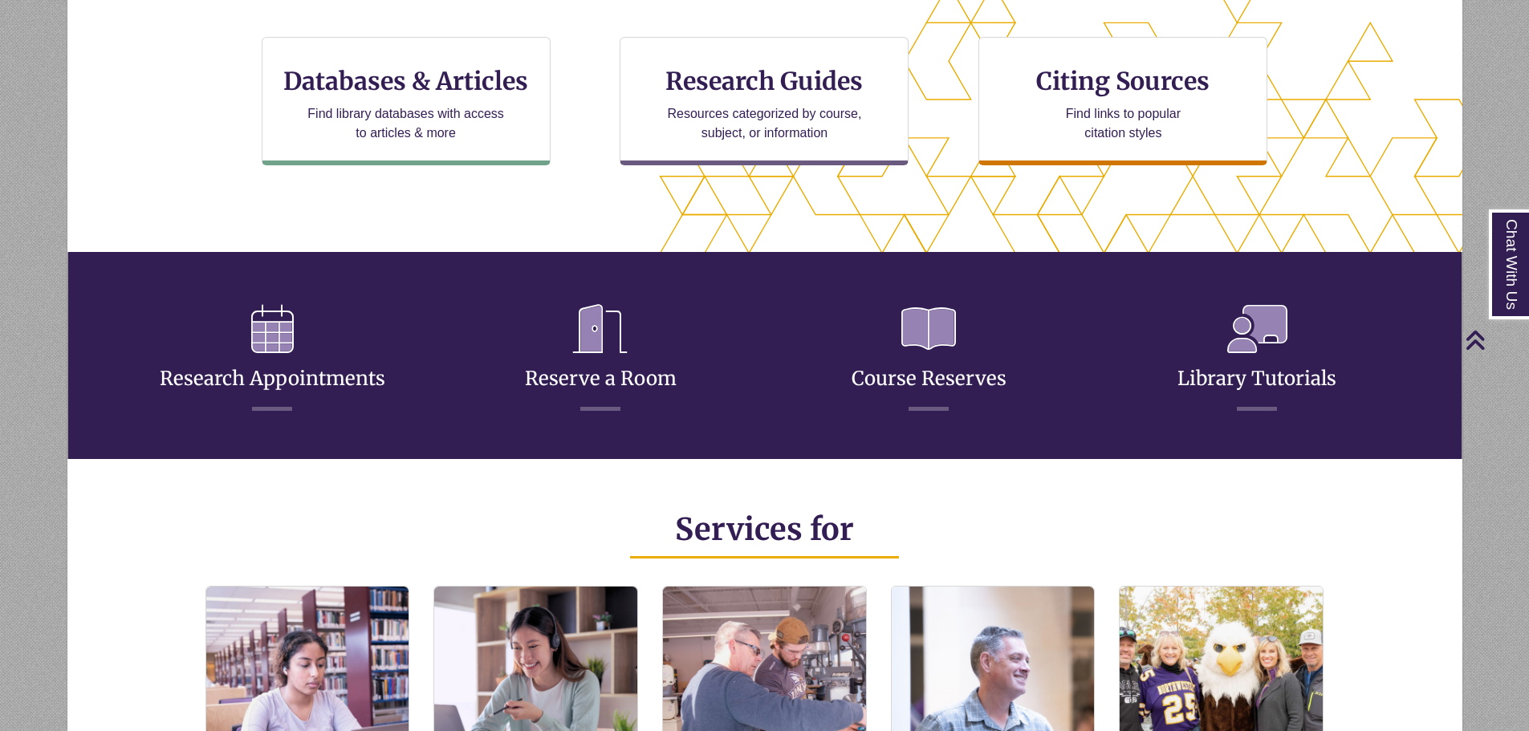  I want to click on a: Library Tutorials, so click(1257, 359).